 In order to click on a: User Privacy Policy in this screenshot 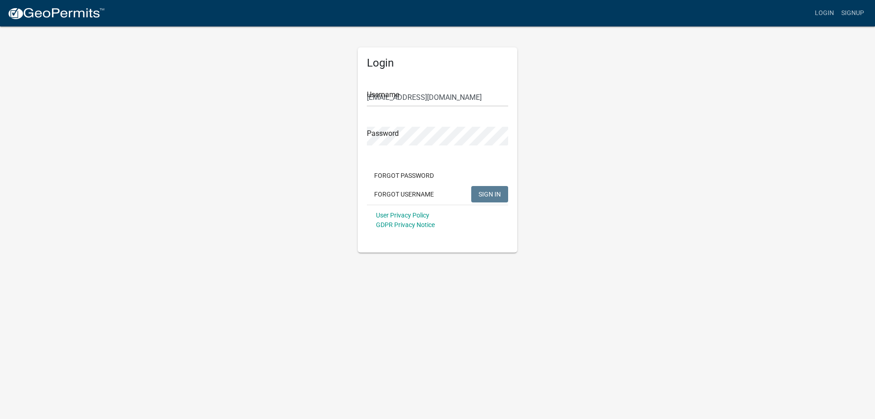, I will do `click(402, 215)`.